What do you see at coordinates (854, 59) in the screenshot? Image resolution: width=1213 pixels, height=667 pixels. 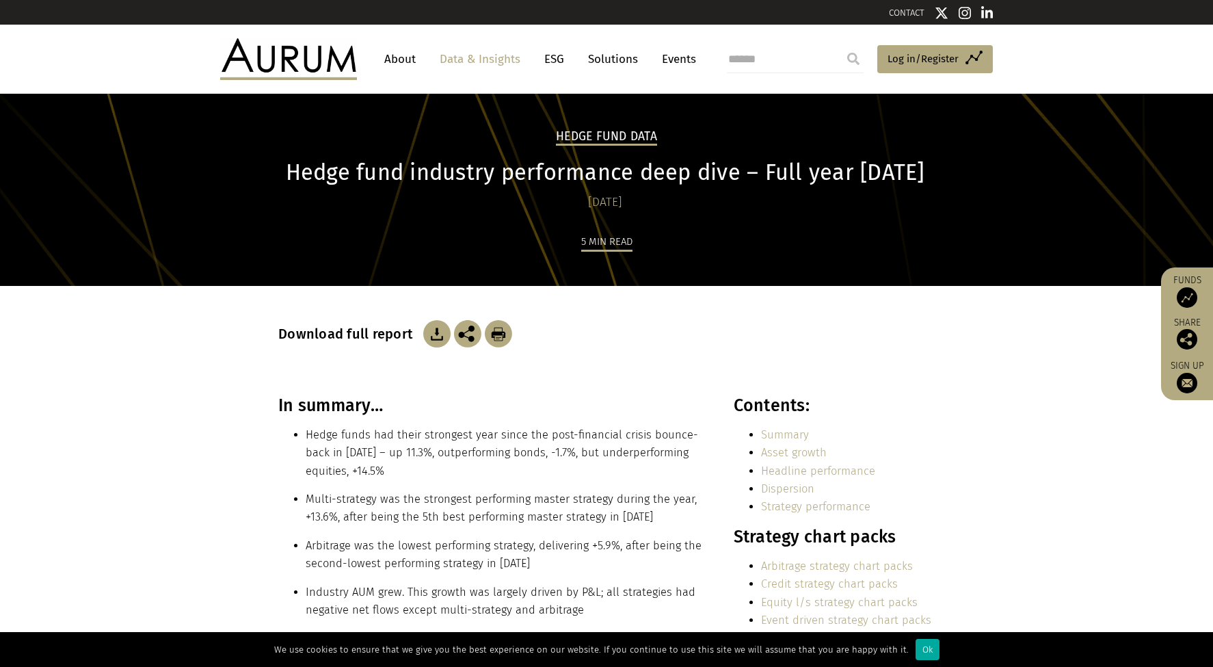 I see `input: Submit` at bounding box center [854, 59].